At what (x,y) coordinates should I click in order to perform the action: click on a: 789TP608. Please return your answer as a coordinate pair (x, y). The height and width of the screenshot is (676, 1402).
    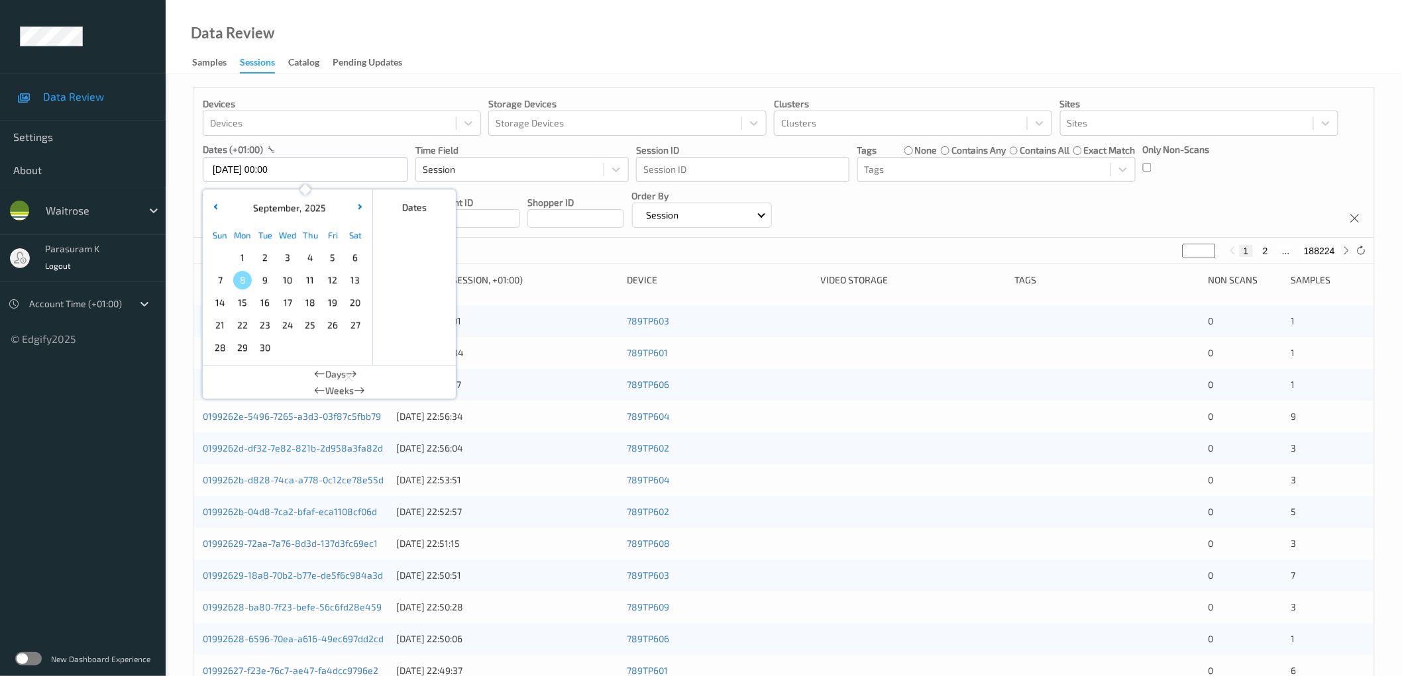
    Looking at the image, I should click on (648, 543).